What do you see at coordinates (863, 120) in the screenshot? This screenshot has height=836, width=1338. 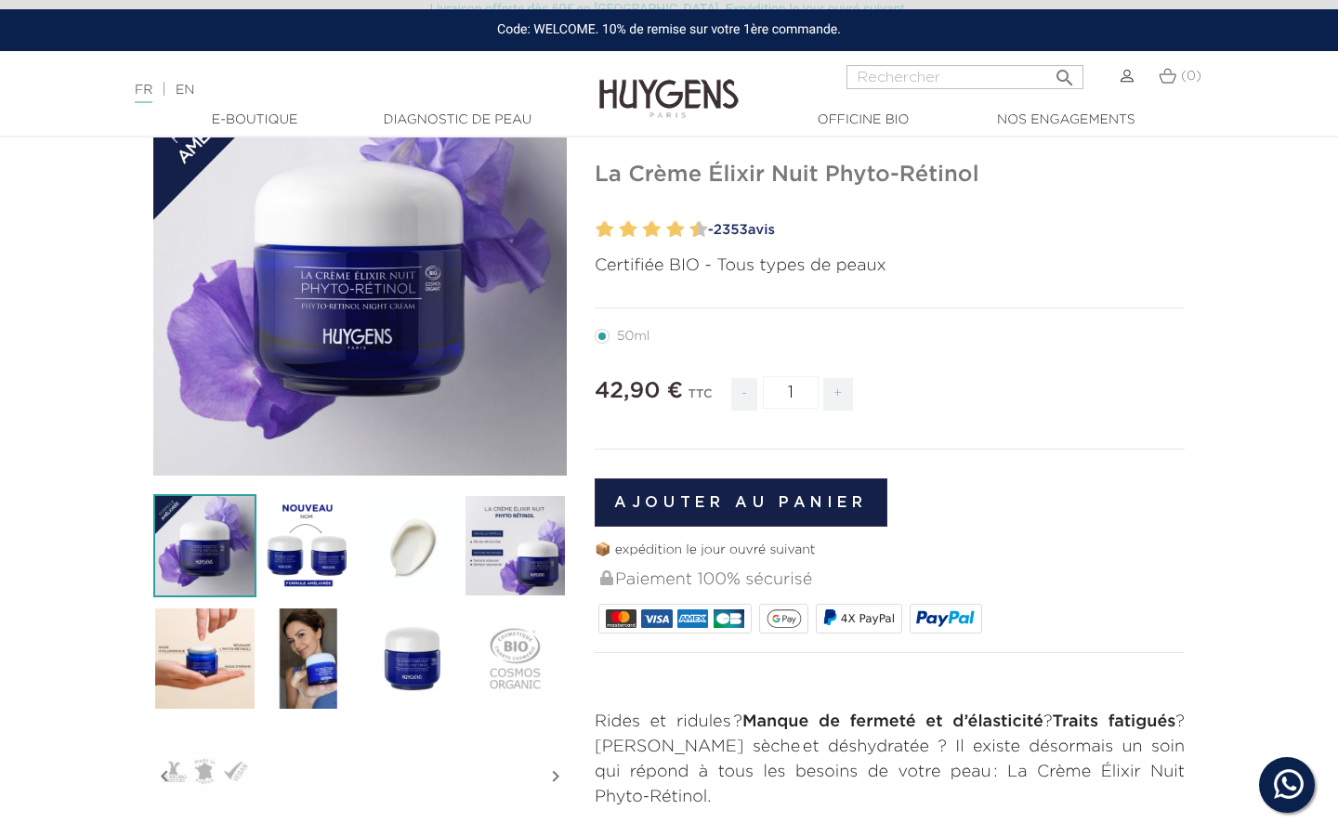 I see `a: Officine Bio` at bounding box center [863, 120].